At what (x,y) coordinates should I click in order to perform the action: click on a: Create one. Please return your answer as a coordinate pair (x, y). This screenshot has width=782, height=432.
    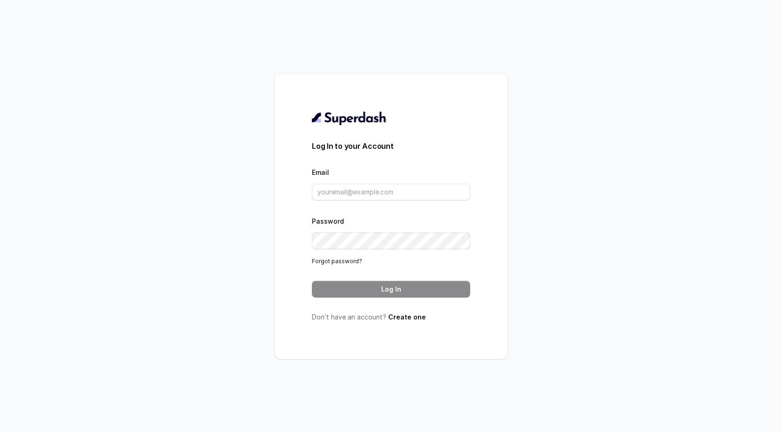
    Looking at the image, I should click on (407, 317).